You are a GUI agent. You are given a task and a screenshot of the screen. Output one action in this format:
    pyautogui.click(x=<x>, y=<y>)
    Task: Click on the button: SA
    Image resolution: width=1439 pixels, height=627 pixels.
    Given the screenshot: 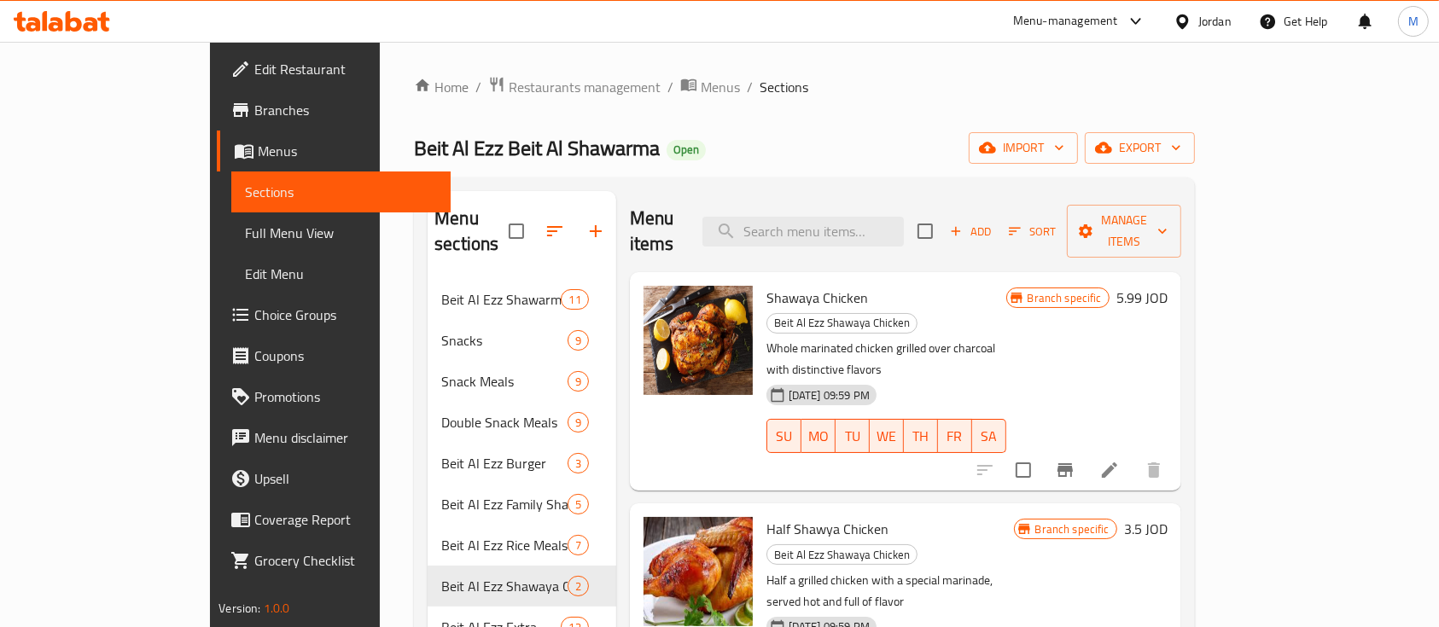 What is the action you would take?
    pyautogui.click(x=989, y=436)
    